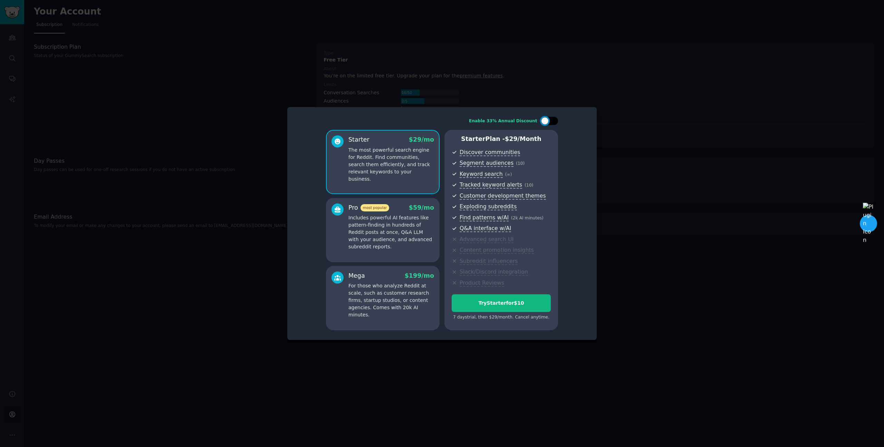 This screenshot has height=447, width=884. Describe the element at coordinates (503, 121) in the screenshot. I see `div: Enable 33% Annual Discount` at that location.